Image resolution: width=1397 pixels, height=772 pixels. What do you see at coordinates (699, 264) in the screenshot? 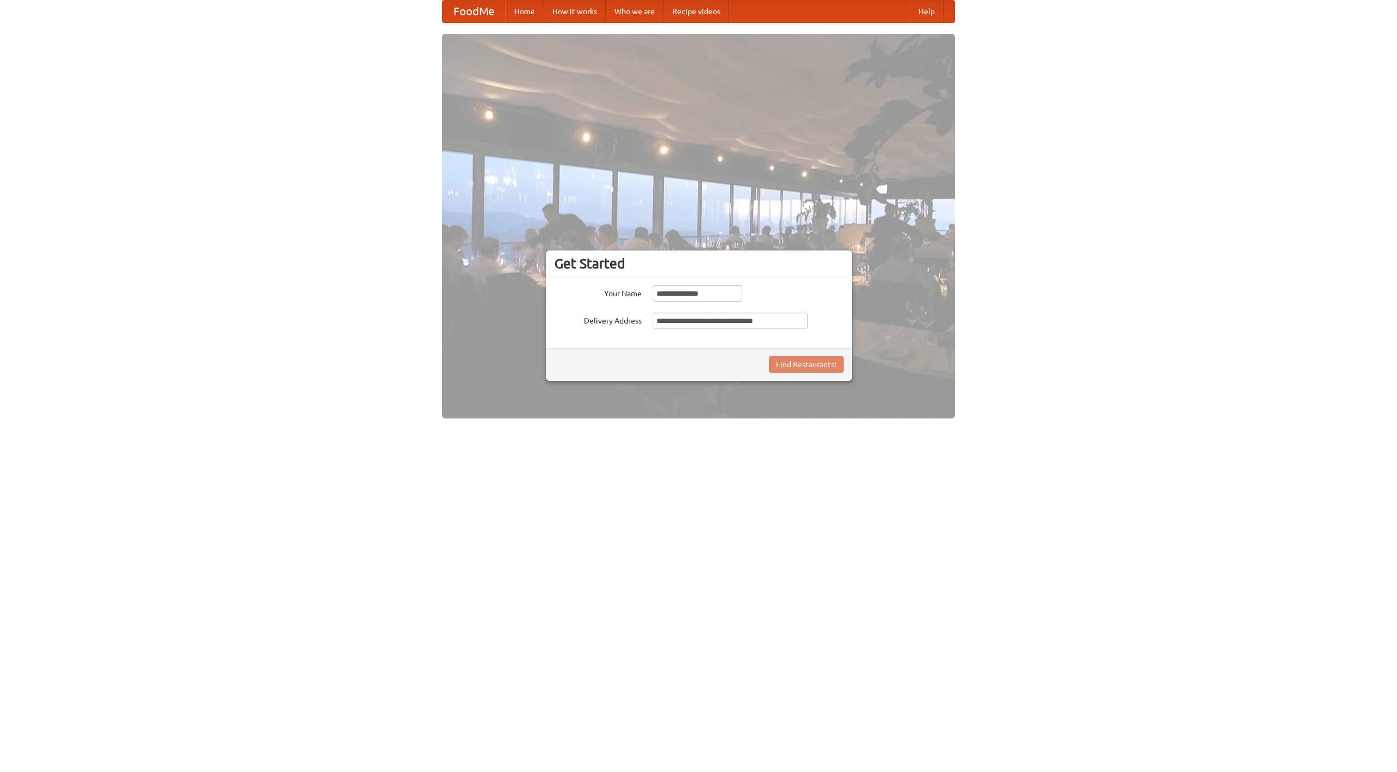
I see `h3: Get Started` at bounding box center [699, 264].